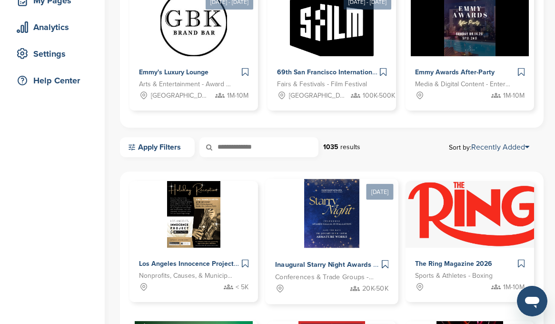  I want to click on span: Conferences & Trade Groups - Real Estate, so click(324, 277).